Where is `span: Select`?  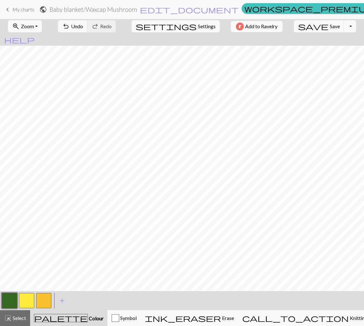 span: Select is located at coordinates (19, 318).